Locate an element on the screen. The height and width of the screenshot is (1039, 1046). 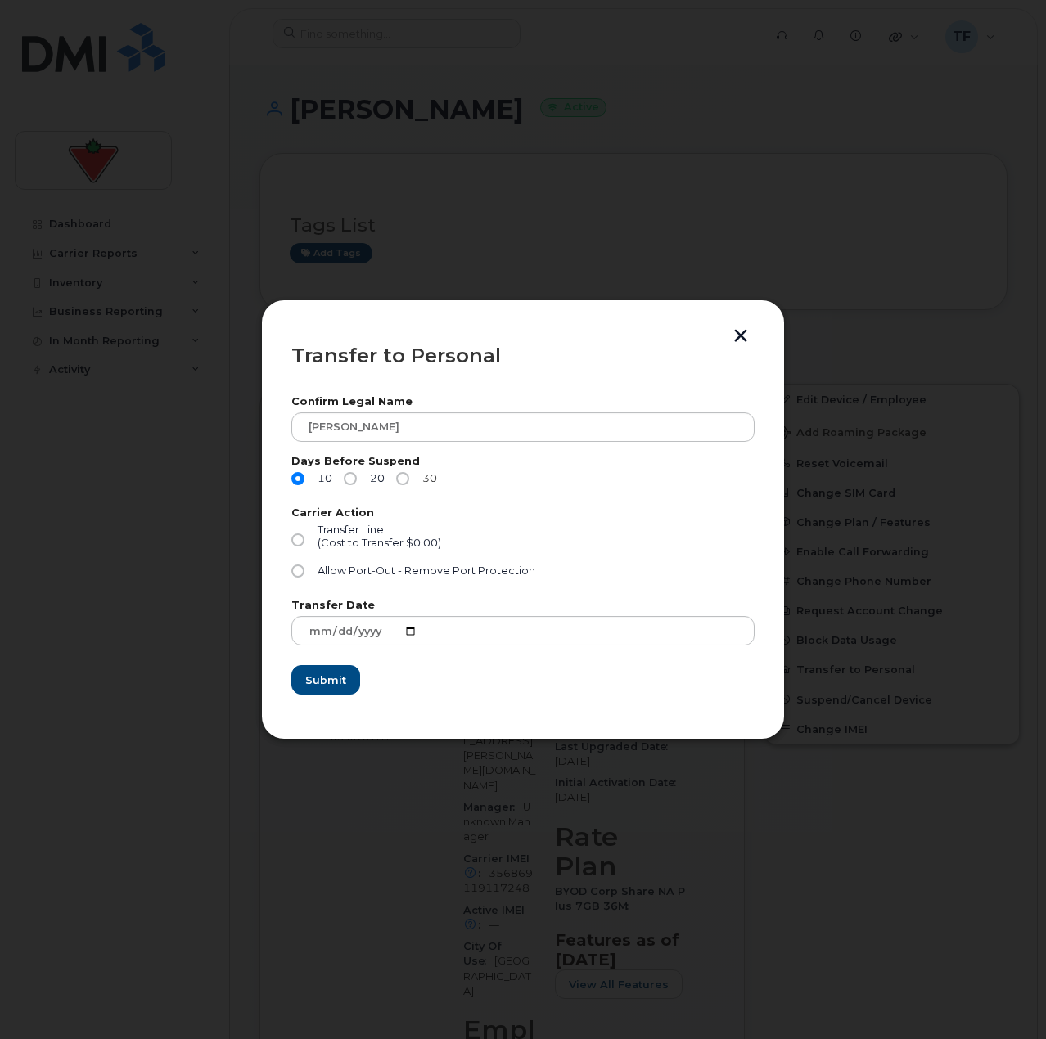
label: Confirm Legal Name is located at coordinates (523, 402).